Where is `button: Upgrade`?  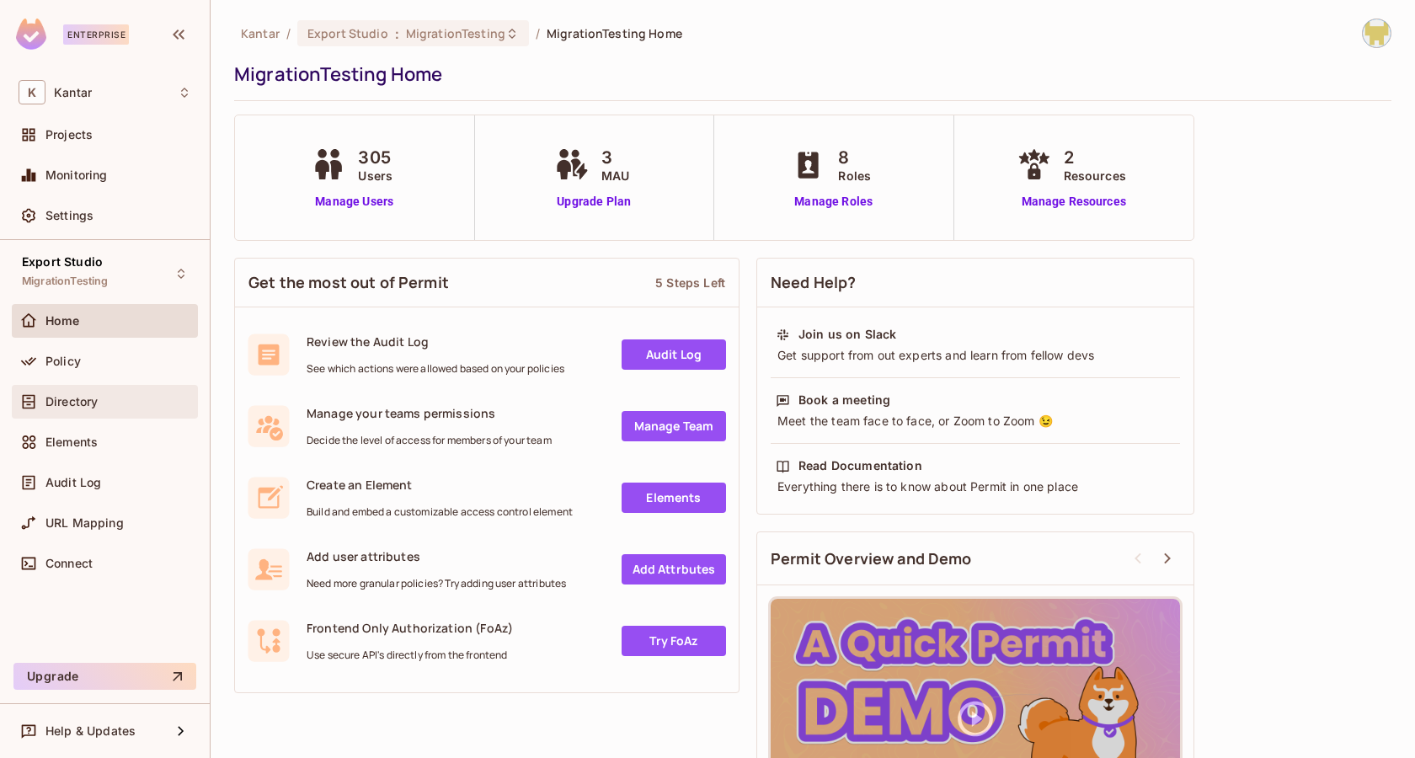
button: Upgrade is located at coordinates (104, 676).